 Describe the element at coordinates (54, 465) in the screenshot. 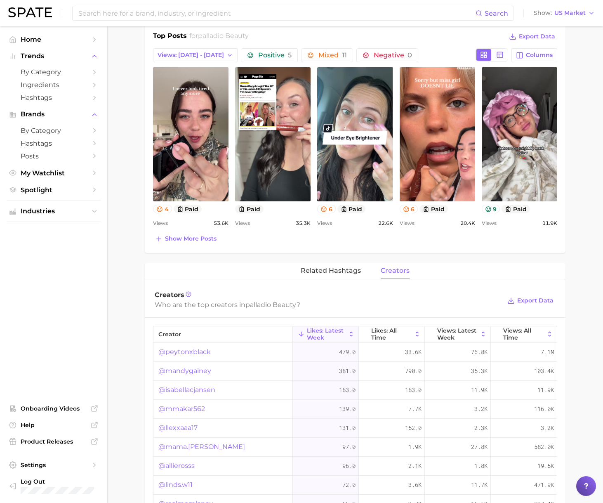

I see `a: Settings` at that location.